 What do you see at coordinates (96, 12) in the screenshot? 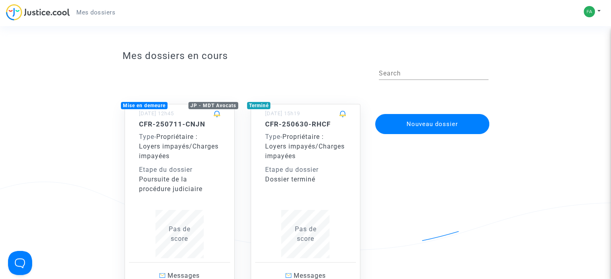
I see `span: Mes dossiers` at bounding box center [96, 12].